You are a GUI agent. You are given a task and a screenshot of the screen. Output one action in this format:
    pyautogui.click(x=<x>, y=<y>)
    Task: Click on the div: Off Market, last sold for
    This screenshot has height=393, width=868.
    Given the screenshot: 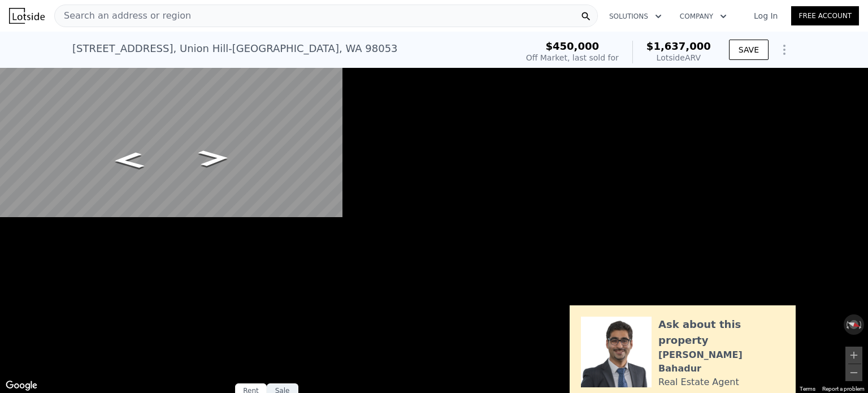 What is the action you would take?
    pyautogui.click(x=572, y=58)
    